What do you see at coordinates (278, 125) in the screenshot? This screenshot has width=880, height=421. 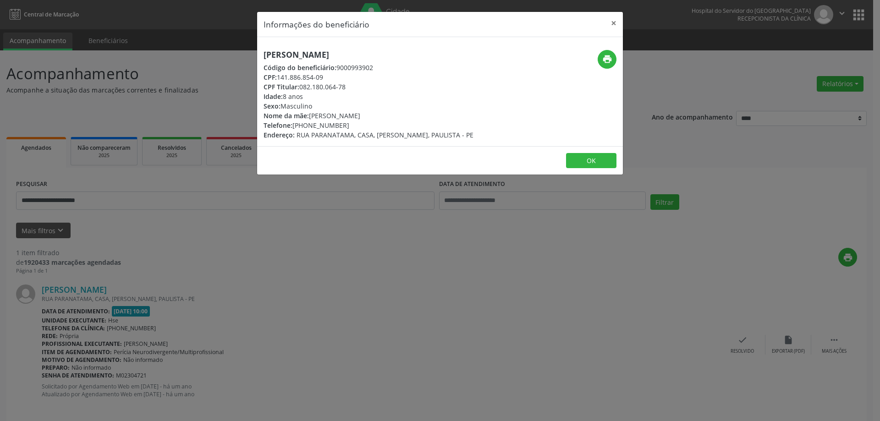 I see `span: Telefone:` at bounding box center [278, 125].